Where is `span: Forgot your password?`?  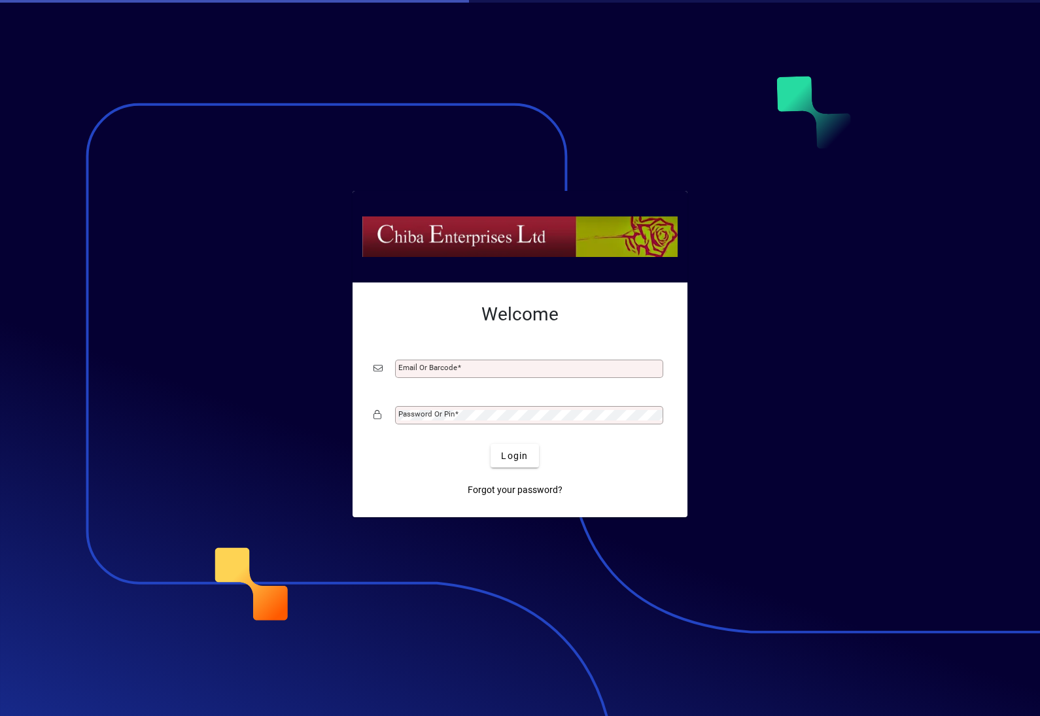 span: Forgot your password? is located at coordinates (515, 490).